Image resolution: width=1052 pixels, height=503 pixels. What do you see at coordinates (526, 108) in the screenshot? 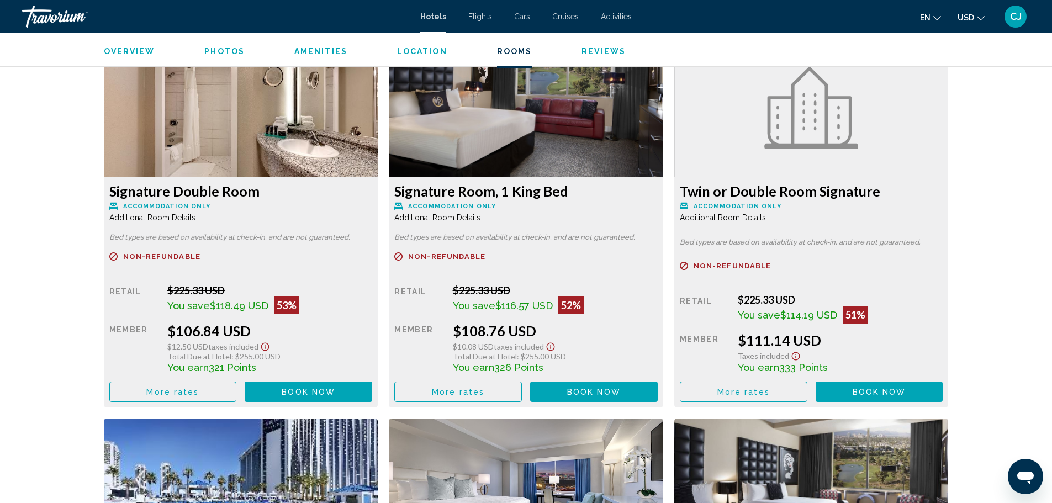
I see `img: 7c33ec53-55d8-4366-9d1c-1360a2e00a2d.jpeg` at bounding box center [526, 108].